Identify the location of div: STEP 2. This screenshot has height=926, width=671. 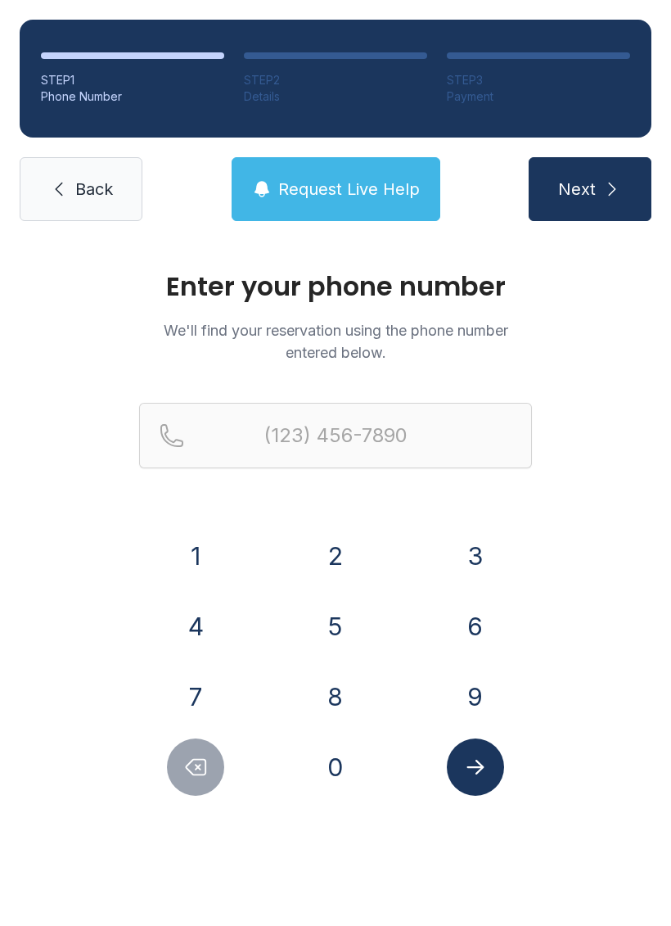
(336, 80).